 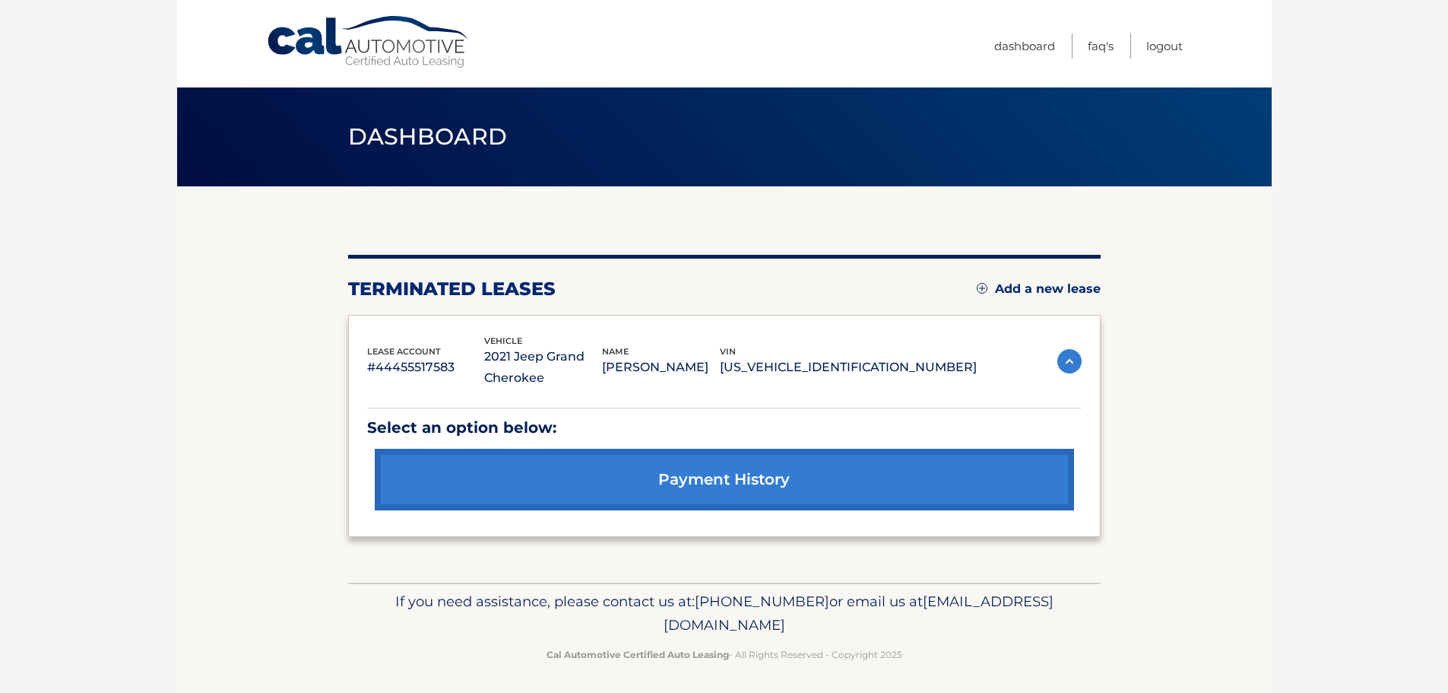 What do you see at coordinates (1165, 46) in the screenshot?
I see `a: Logout` at bounding box center [1165, 46].